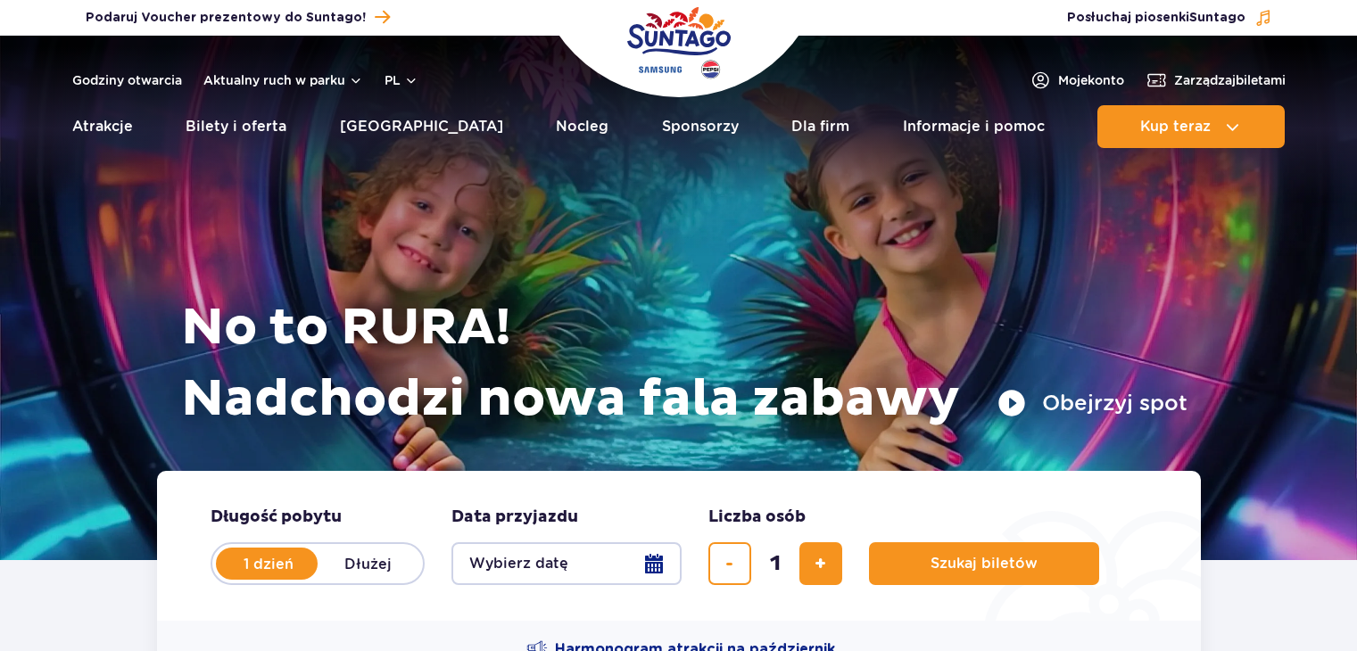  I want to click on a: Dla firm, so click(820, 127).